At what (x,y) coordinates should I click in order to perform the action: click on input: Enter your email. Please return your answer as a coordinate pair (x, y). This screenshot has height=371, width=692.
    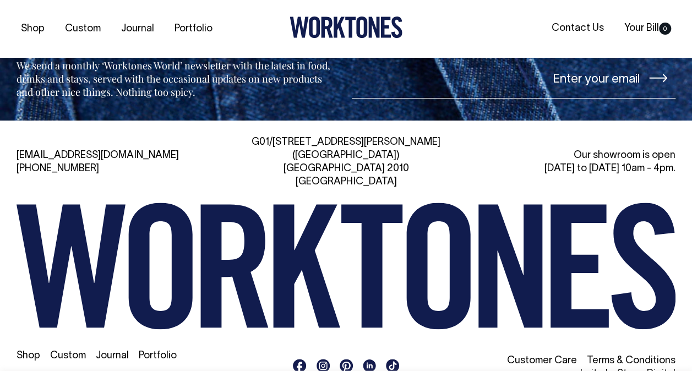
    Looking at the image, I should click on (513, 78).